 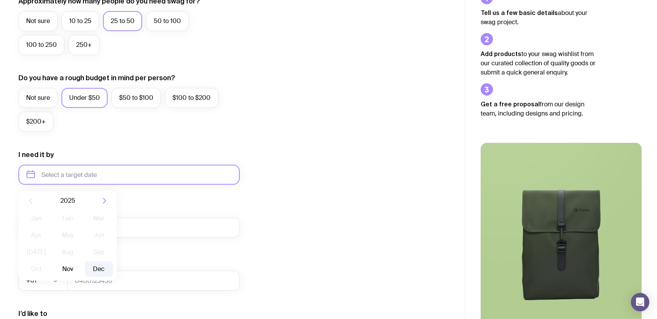 What do you see at coordinates (538, 17) in the screenshot?
I see `p: about your swag project.` at bounding box center [538, 17].